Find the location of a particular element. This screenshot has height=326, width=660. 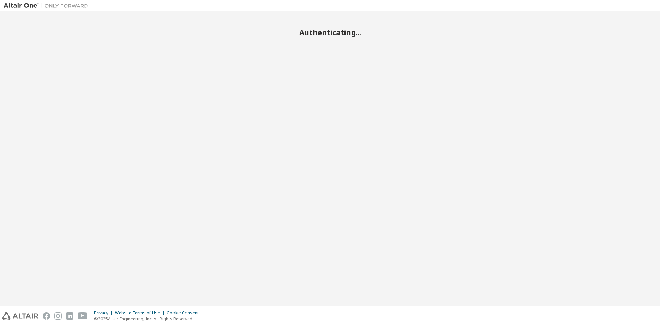

img: facebook.svg is located at coordinates (46, 316).